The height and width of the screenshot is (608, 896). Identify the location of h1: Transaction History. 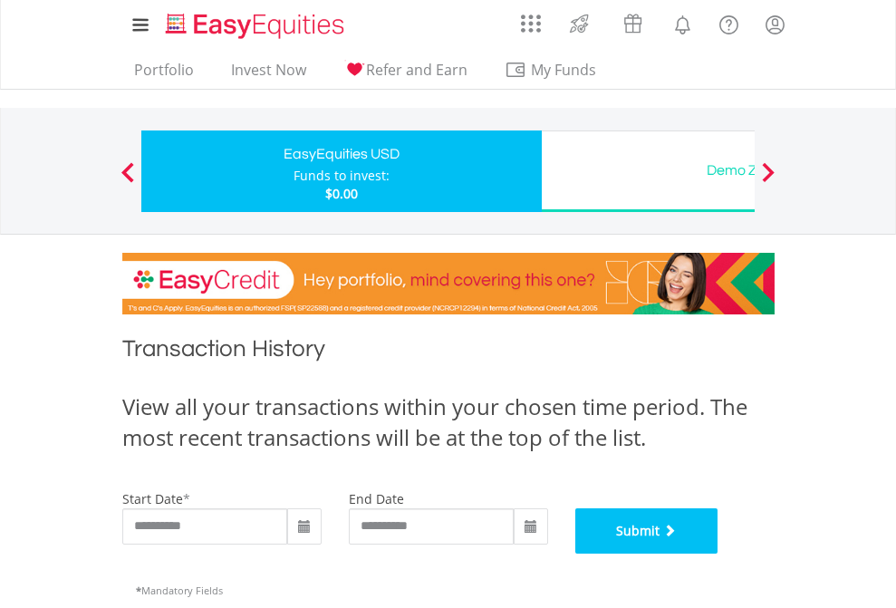
(448, 352).